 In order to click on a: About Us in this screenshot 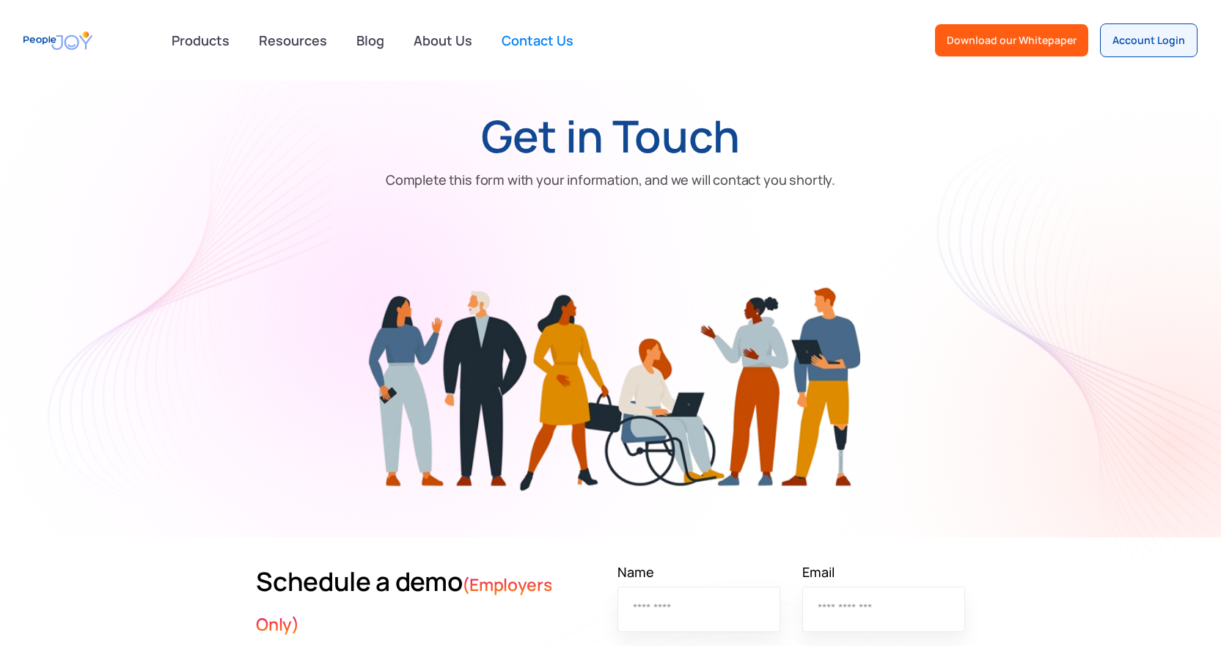, I will do `click(443, 40)`.